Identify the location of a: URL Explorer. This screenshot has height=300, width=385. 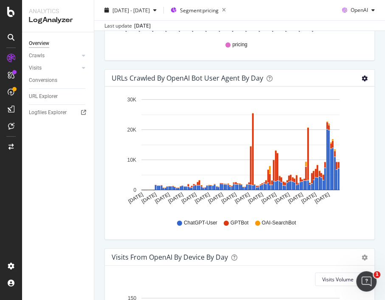
(58, 96).